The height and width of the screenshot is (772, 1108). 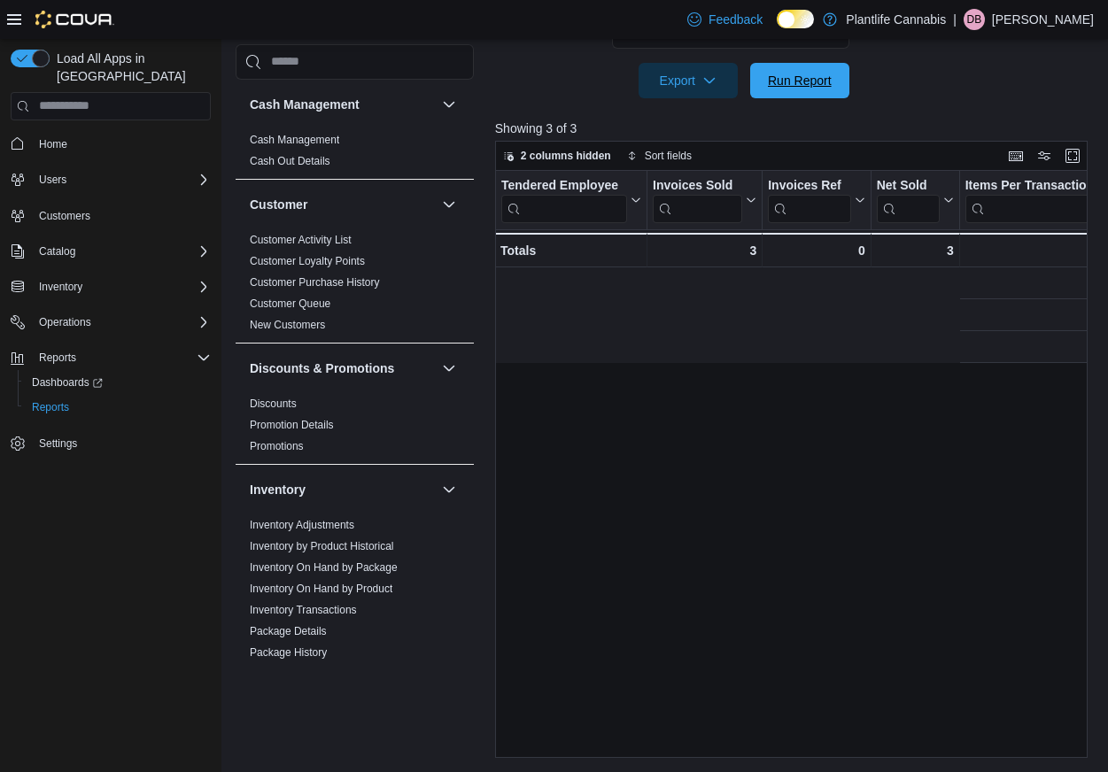 What do you see at coordinates (287, 325) in the screenshot?
I see `span: New Customers` at bounding box center [287, 325].